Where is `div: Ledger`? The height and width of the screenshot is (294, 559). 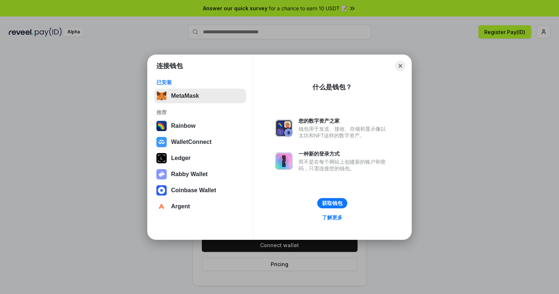
div: Ledger is located at coordinates (180, 158).